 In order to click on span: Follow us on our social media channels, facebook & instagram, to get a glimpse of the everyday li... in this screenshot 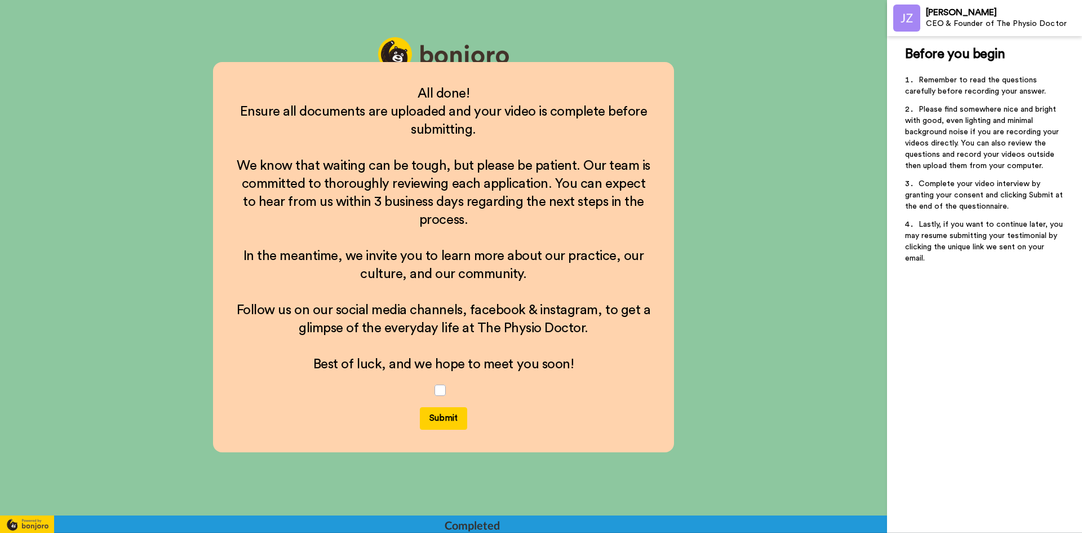, I will do `click(445, 319)`.